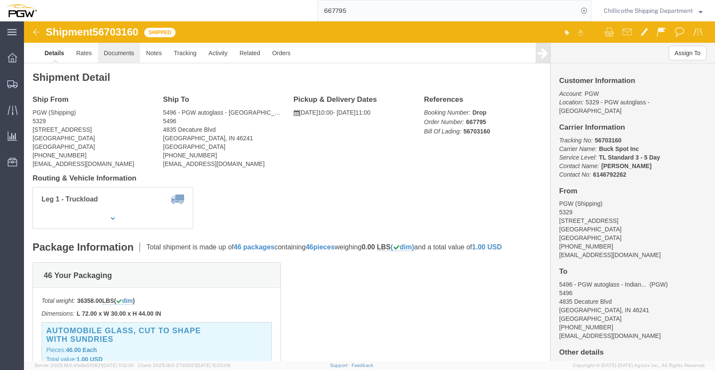  I want to click on button: Chillicothe Shipping Department, so click(653, 11).